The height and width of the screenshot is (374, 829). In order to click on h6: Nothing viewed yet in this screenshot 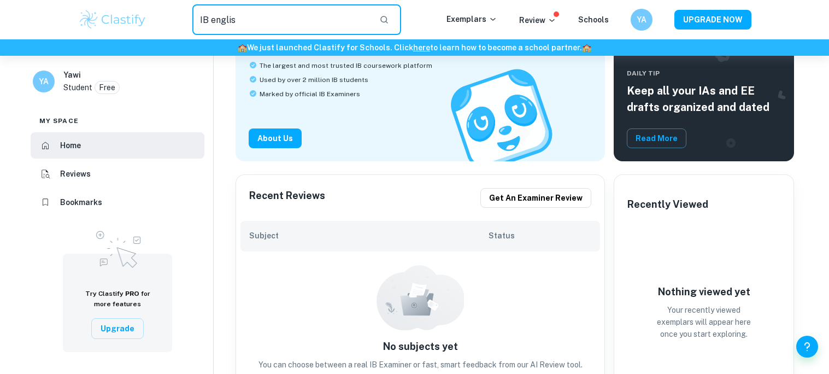, I will do `click(704, 292)`.